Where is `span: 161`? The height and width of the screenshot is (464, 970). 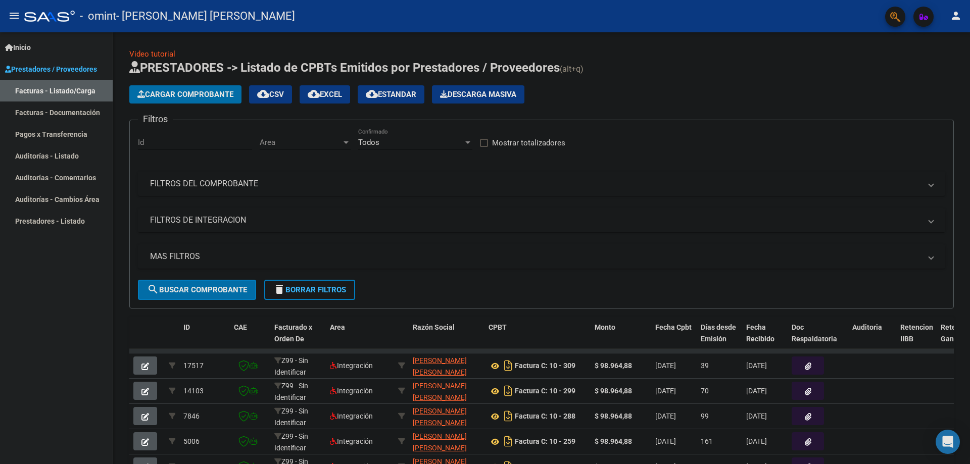
span: 161 is located at coordinates (707, 442).